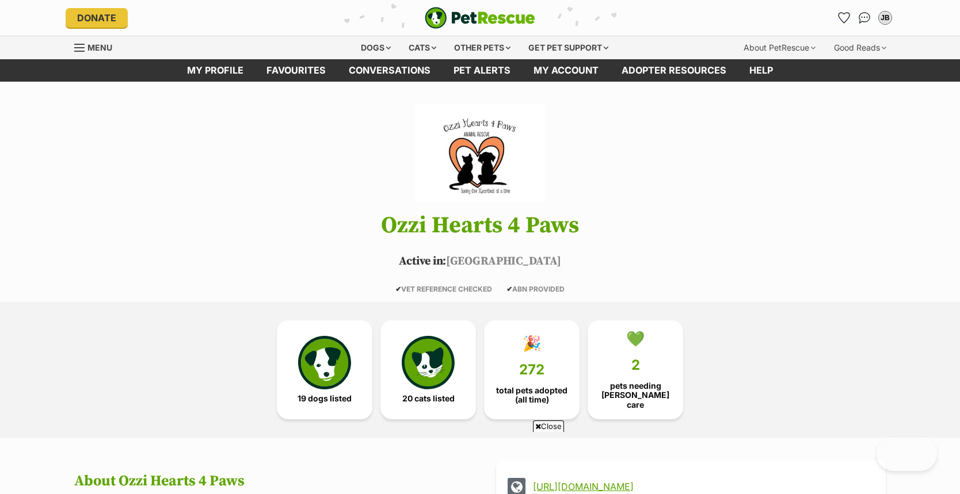 This screenshot has height=494, width=960. Describe the element at coordinates (549, 426) in the screenshot. I see `span: Close` at that location.